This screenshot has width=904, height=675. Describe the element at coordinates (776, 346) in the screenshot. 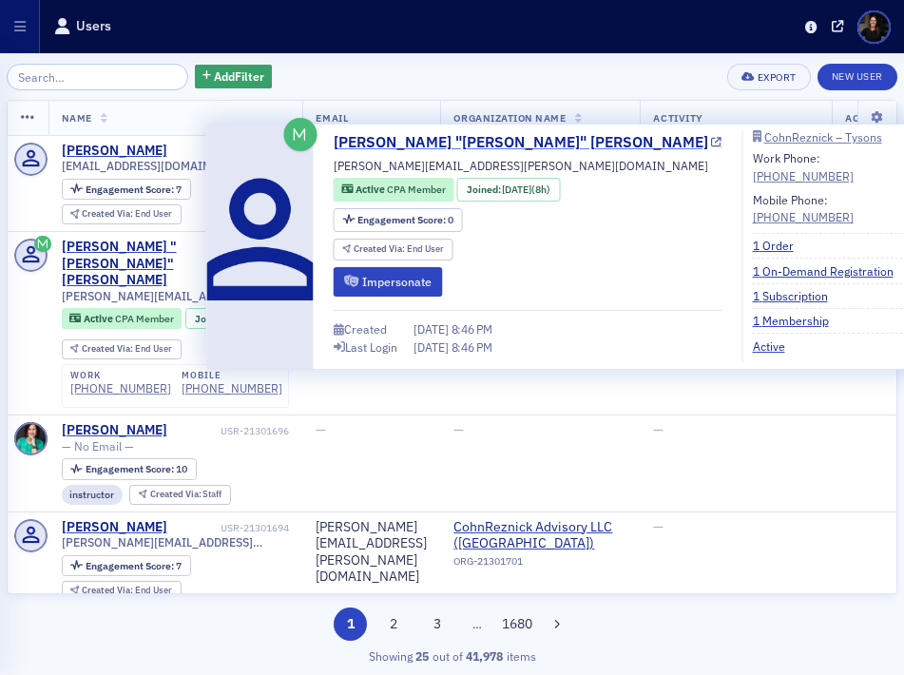

I see `a: Active` at that location.